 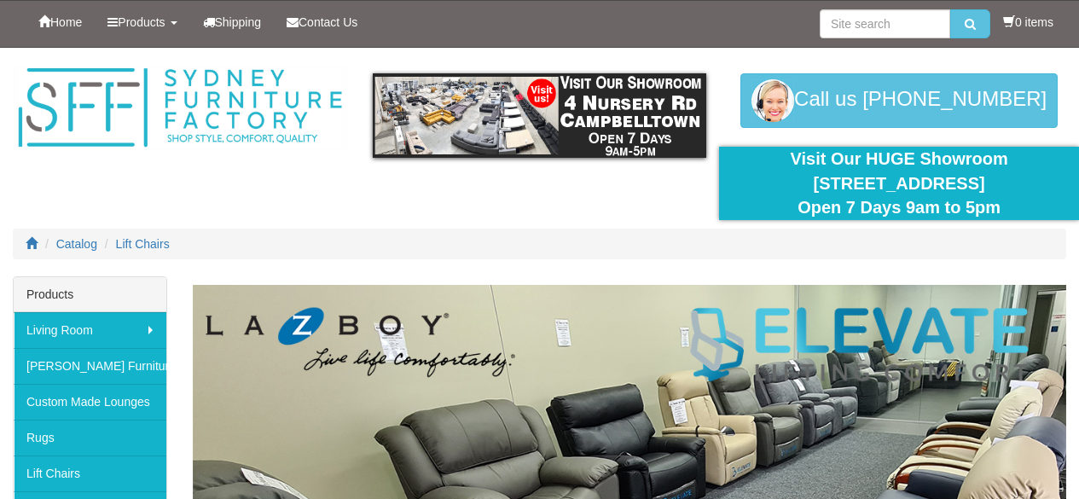 I want to click on span: Lift Chairs, so click(x=142, y=244).